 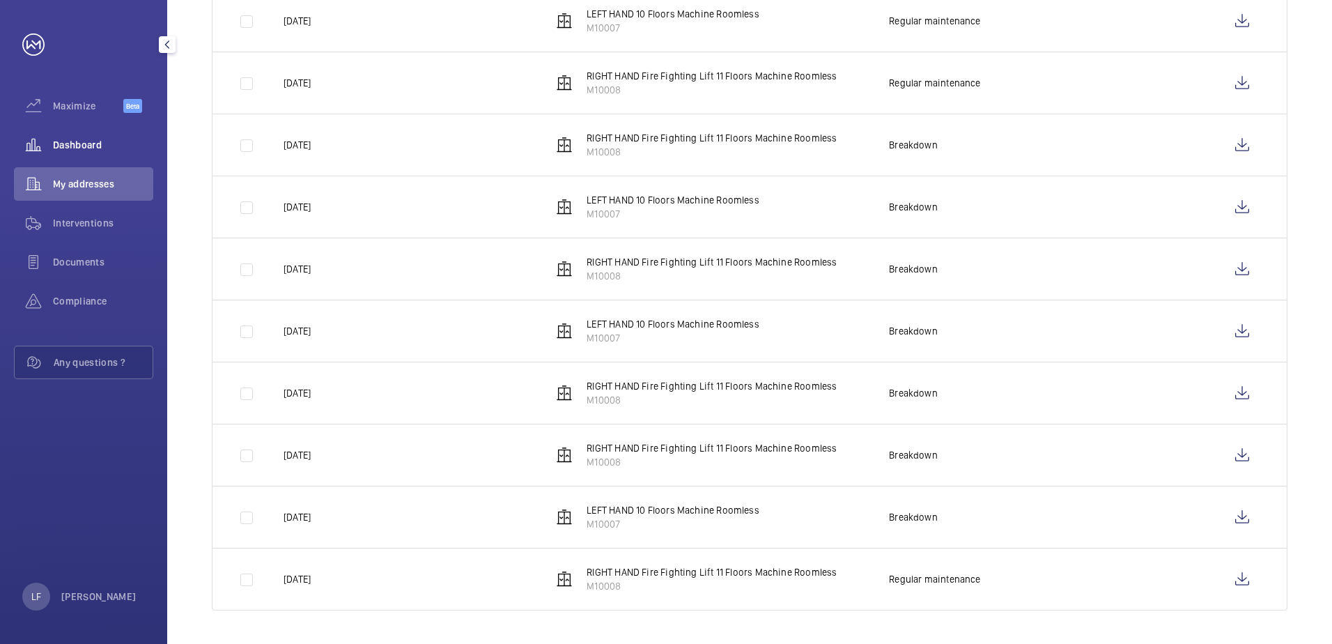 I want to click on span: Any questions ?, so click(x=103, y=362).